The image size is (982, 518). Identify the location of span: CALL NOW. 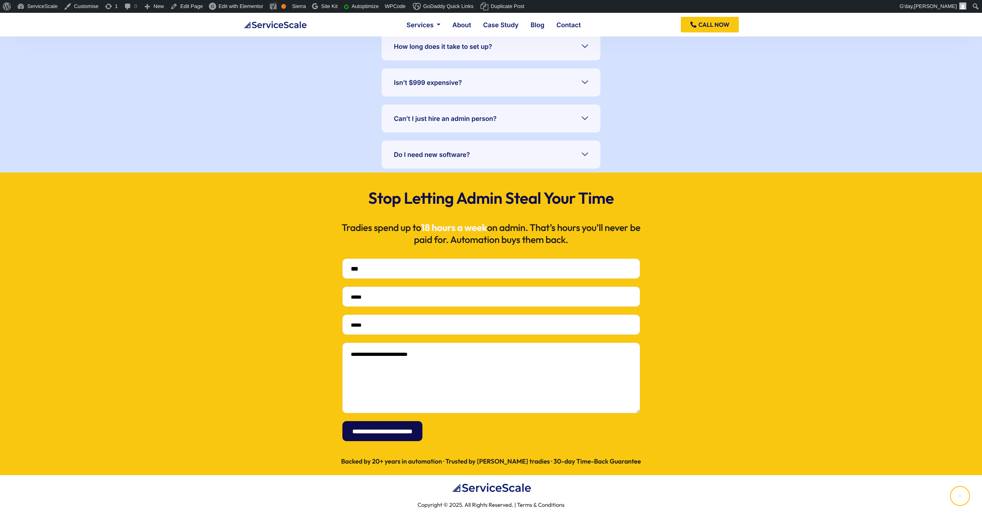
(714, 24).